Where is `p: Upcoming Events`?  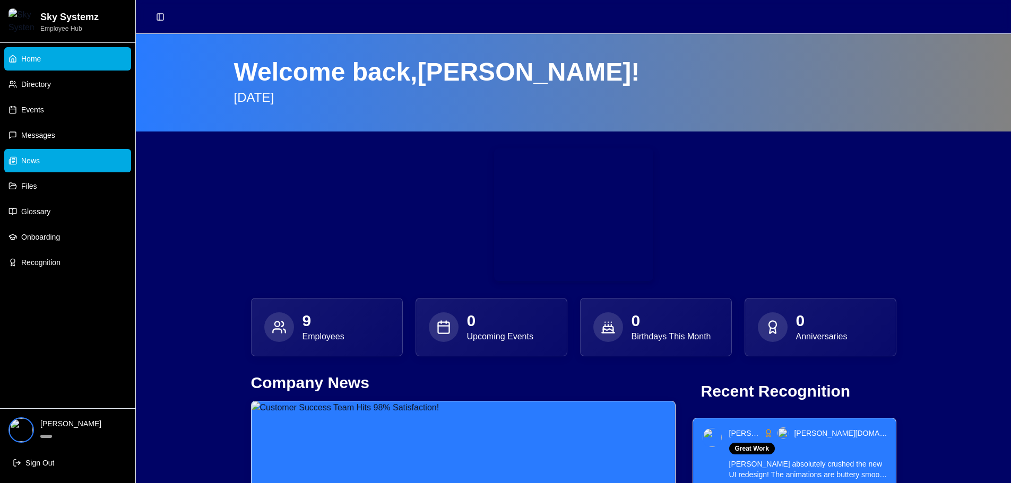 p: Upcoming Events is located at coordinates (500, 337).